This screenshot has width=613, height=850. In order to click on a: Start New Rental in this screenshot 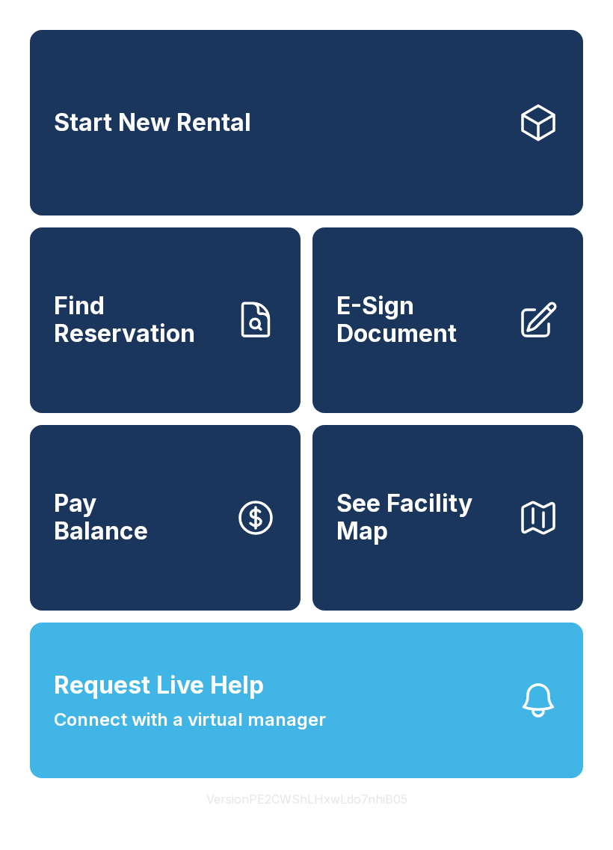, I will do `click(307, 123)`.